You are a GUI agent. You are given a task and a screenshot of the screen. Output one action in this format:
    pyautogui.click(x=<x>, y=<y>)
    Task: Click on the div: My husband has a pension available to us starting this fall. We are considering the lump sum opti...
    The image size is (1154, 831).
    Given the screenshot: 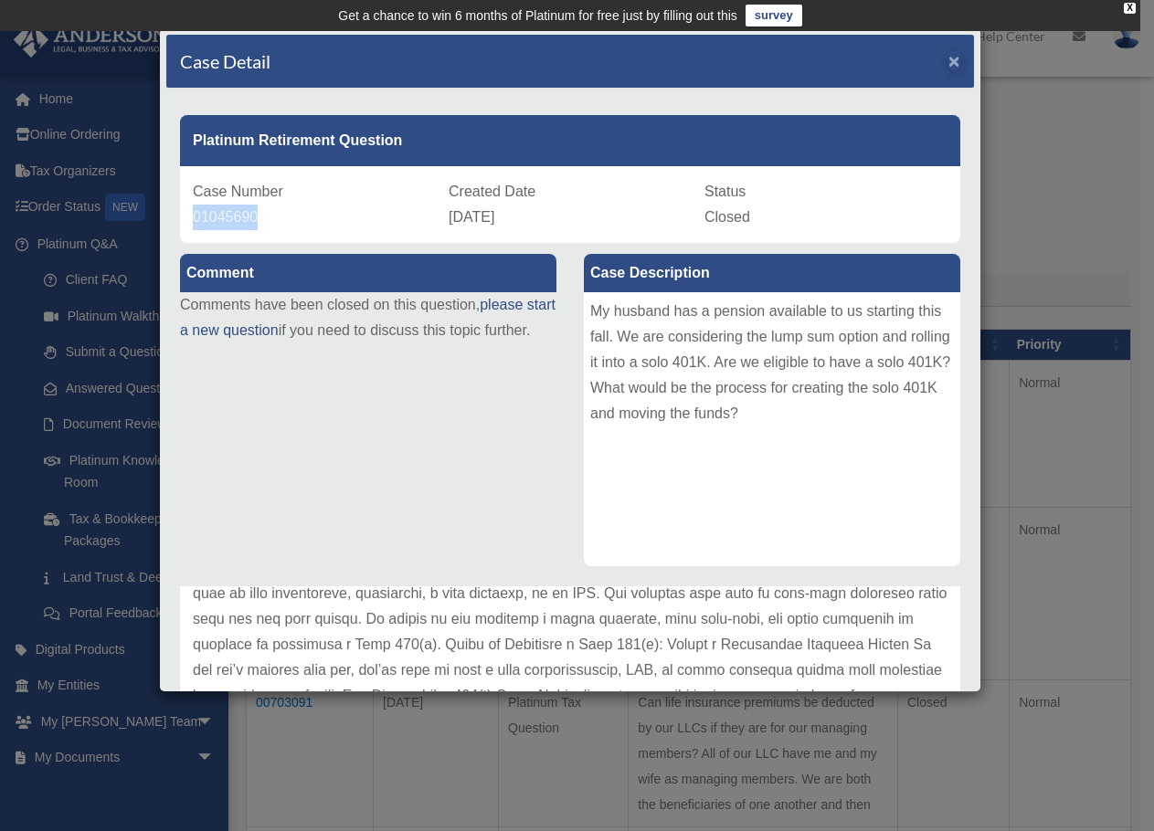 What is the action you would take?
    pyautogui.click(x=772, y=429)
    